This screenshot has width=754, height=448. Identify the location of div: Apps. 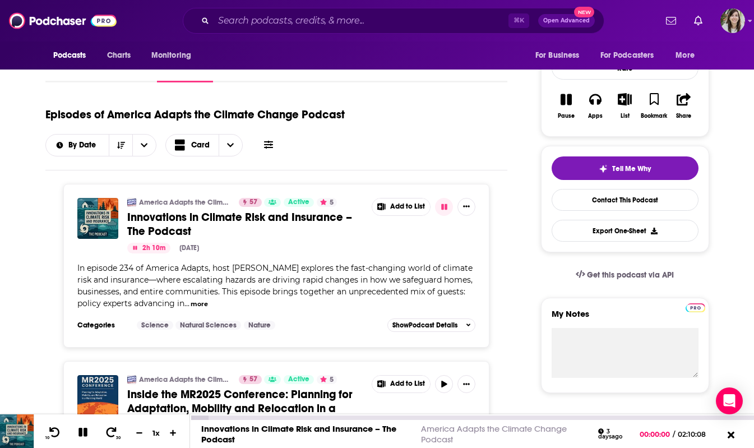
(596, 116).